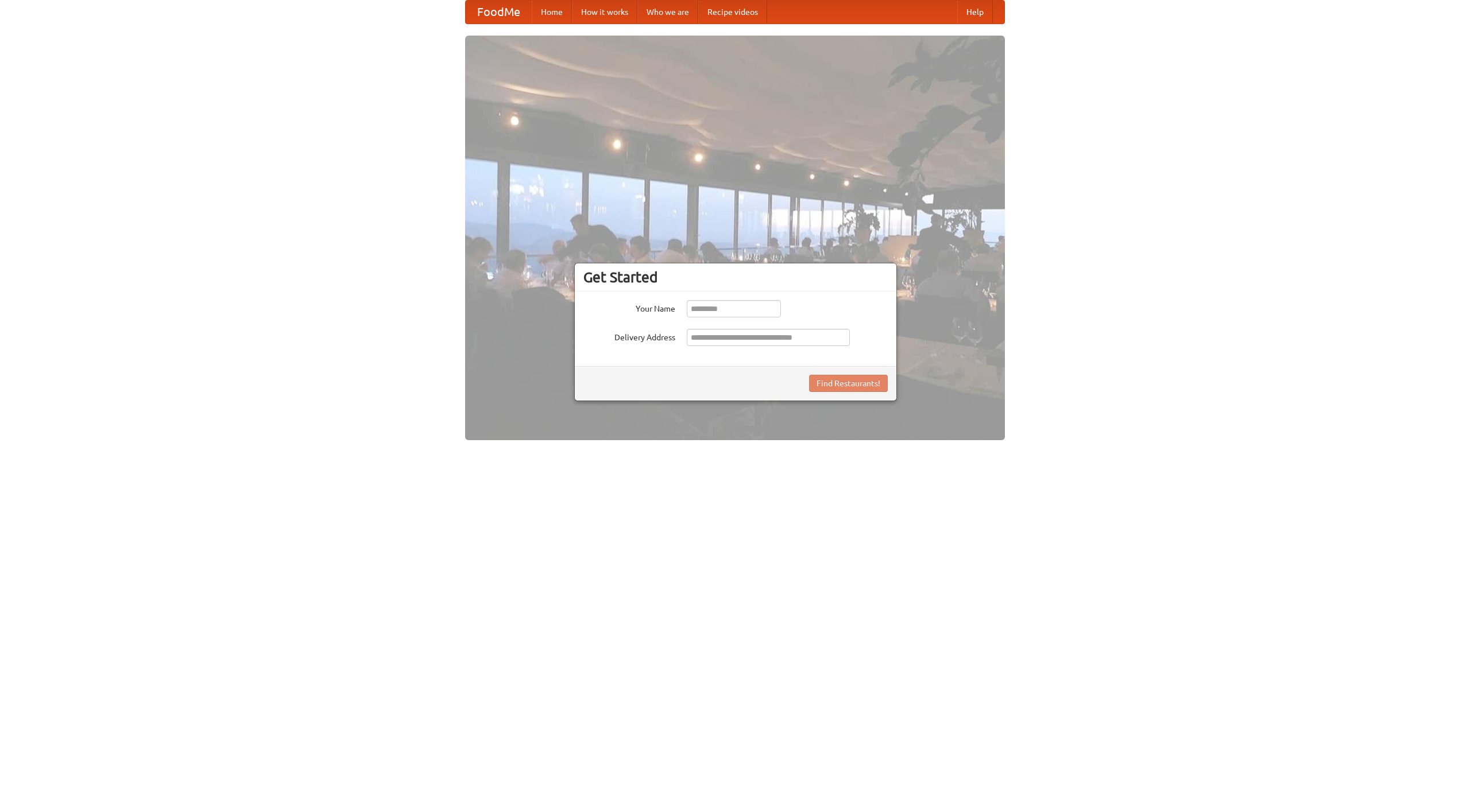 This screenshot has width=1470, height=812. What do you see at coordinates (630, 307) in the screenshot?
I see `label: Your Name` at bounding box center [630, 307].